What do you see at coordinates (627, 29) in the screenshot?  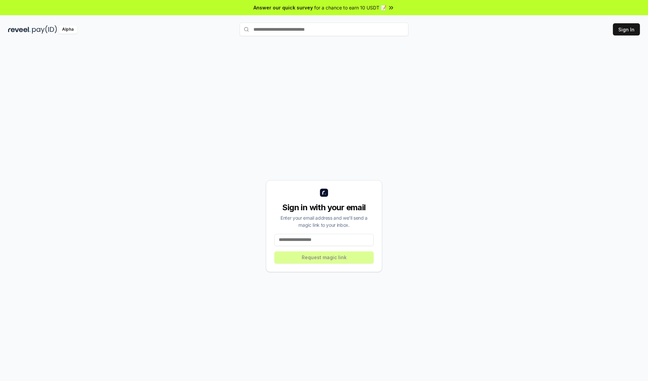 I see `button: Sign In` at bounding box center [627, 29].